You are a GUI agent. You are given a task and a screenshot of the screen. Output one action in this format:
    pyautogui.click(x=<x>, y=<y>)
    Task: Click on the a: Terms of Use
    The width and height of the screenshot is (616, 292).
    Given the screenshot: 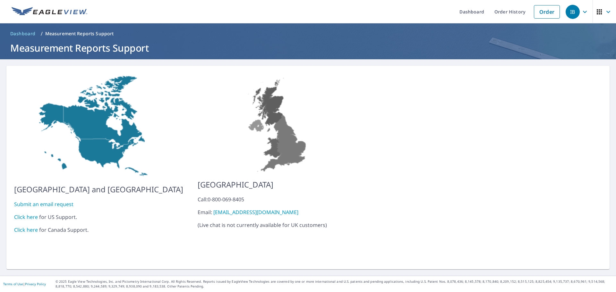 What is the action you would take?
    pyautogui.click(x=13, y=284)
    